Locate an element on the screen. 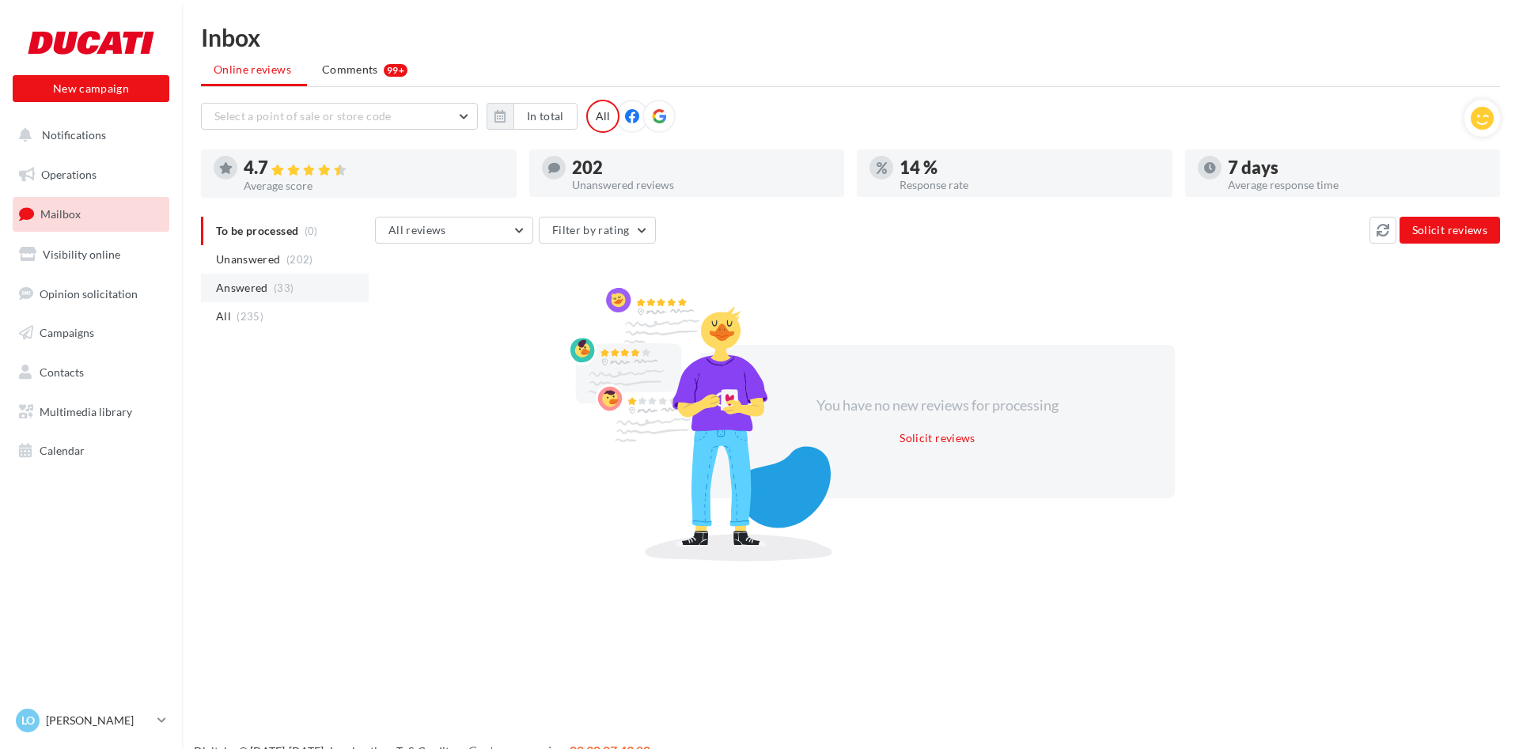  div: Inbox is located at coordinates (851, 37).